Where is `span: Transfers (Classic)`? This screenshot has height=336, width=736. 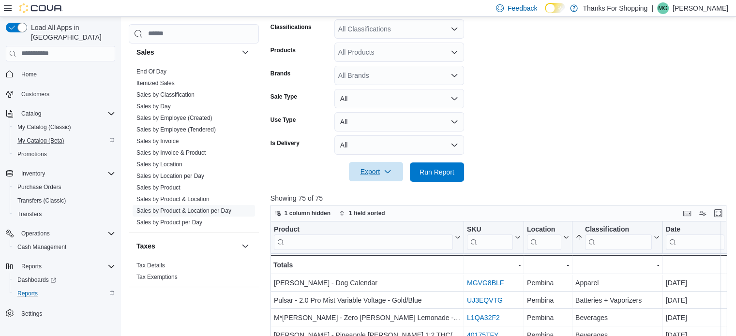 span: Transfers (Classic) is located at coordinates (64, 201).